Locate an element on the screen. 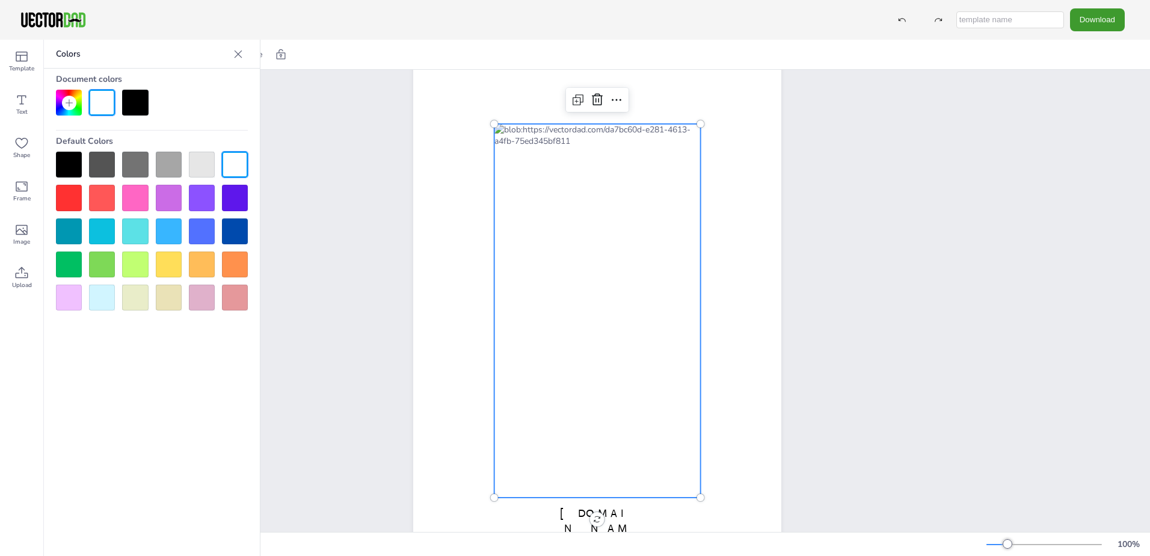 The image size is (1150, 556). img: VectorDad-1.png is located at coordinates (53, 20).